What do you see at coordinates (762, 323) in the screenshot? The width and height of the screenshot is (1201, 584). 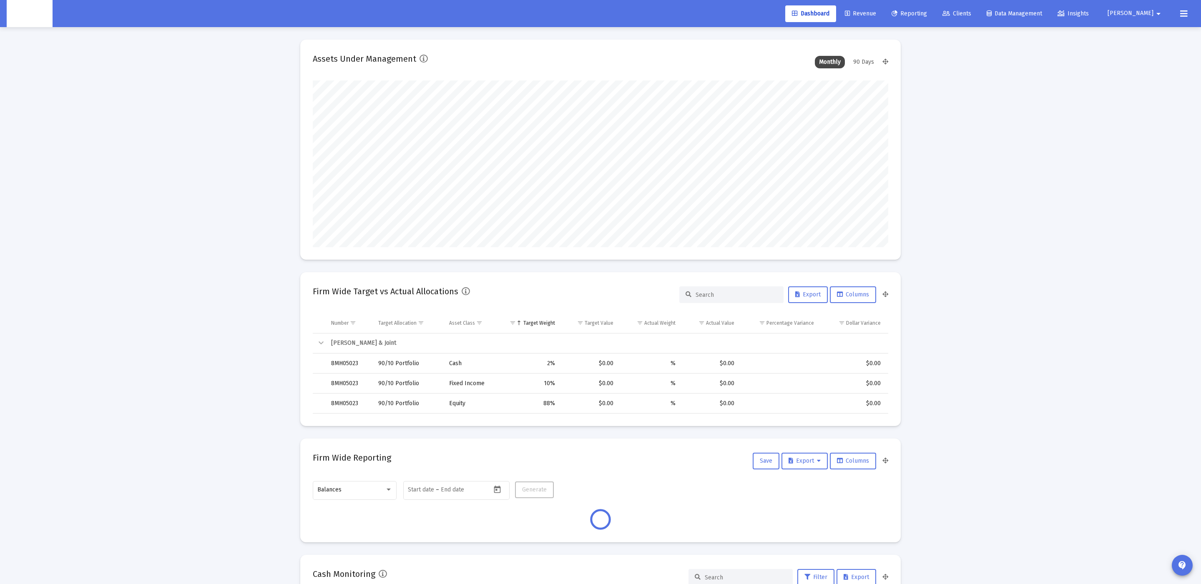 I see `span: Show filter options for column 'Percentage Variance'` at bounding box center [762, 323].